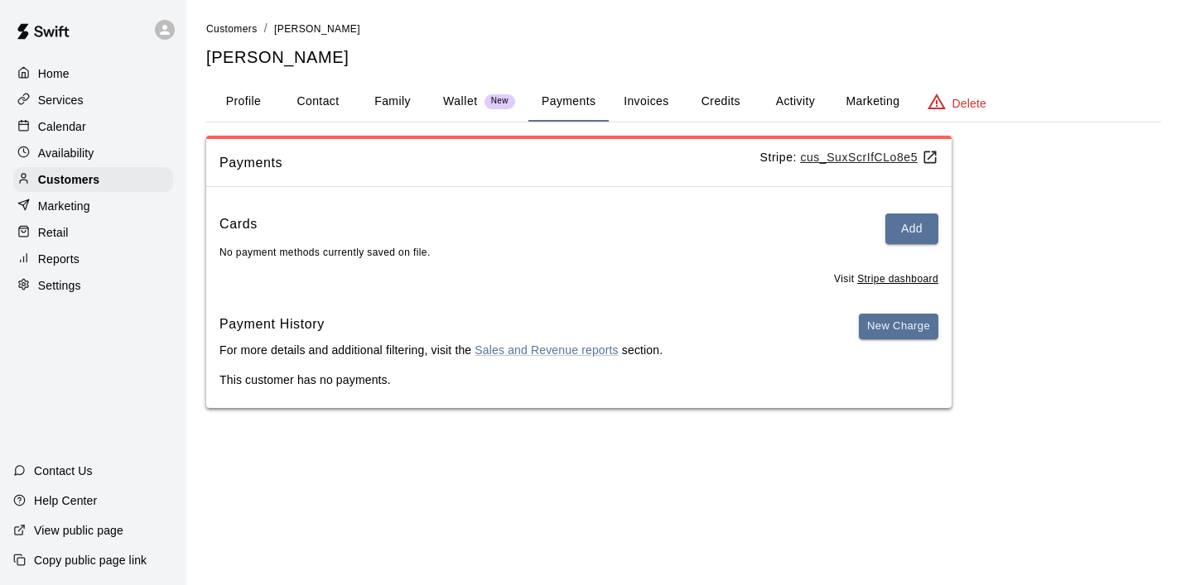  I want to click on p: Services, so click(60, 100).